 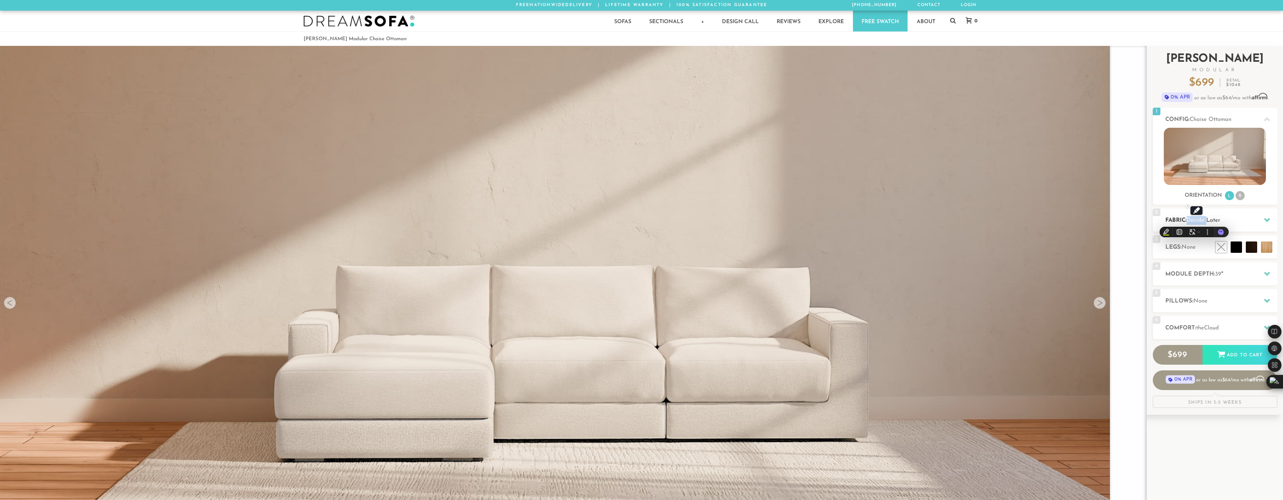 What do you see at coordinates (666, 21) in the screenshot?
I see `a: Sectionals` at bounding box center [666, 21].